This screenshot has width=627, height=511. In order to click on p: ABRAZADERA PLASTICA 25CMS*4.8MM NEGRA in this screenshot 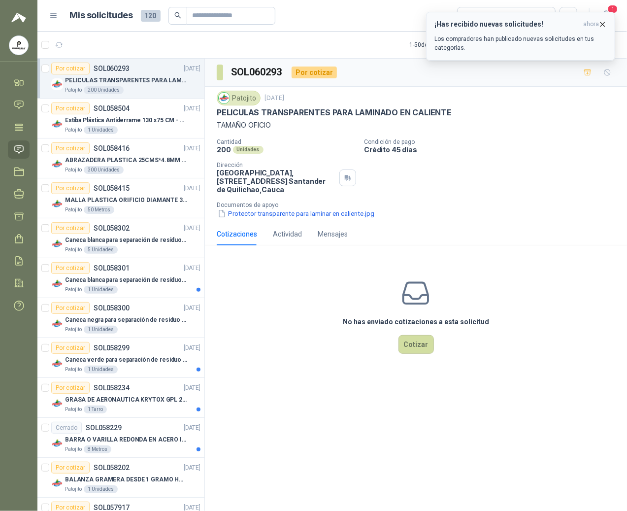, I will do `click(126, 160)`.